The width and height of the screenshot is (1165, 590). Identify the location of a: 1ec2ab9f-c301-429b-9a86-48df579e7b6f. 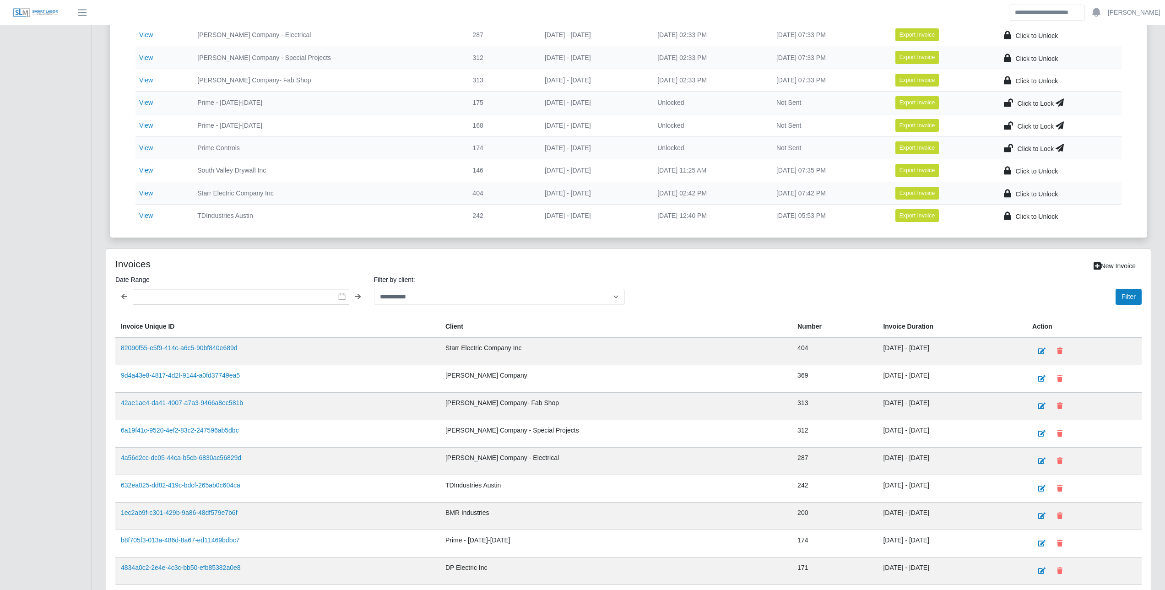
(179, 513).